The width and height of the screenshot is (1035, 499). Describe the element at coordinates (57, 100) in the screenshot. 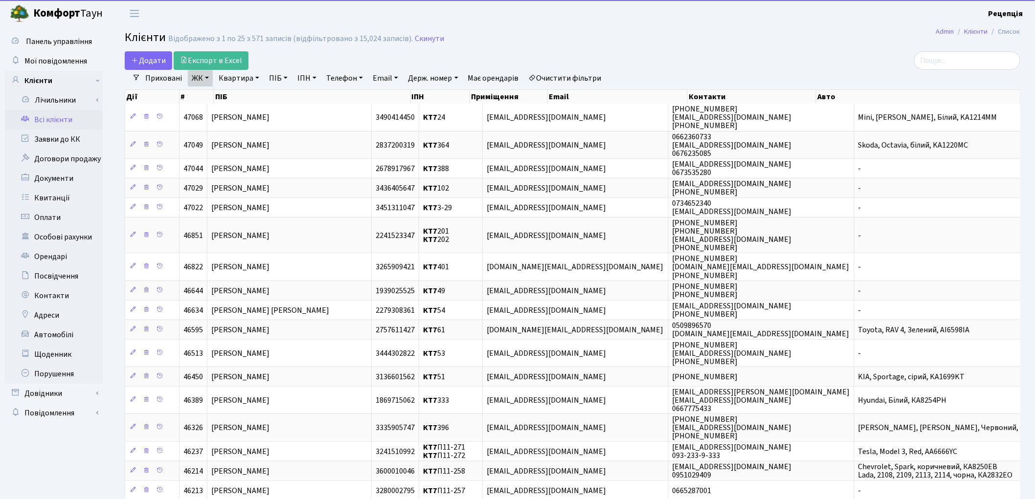

I see `a: Лічильники` at that location.